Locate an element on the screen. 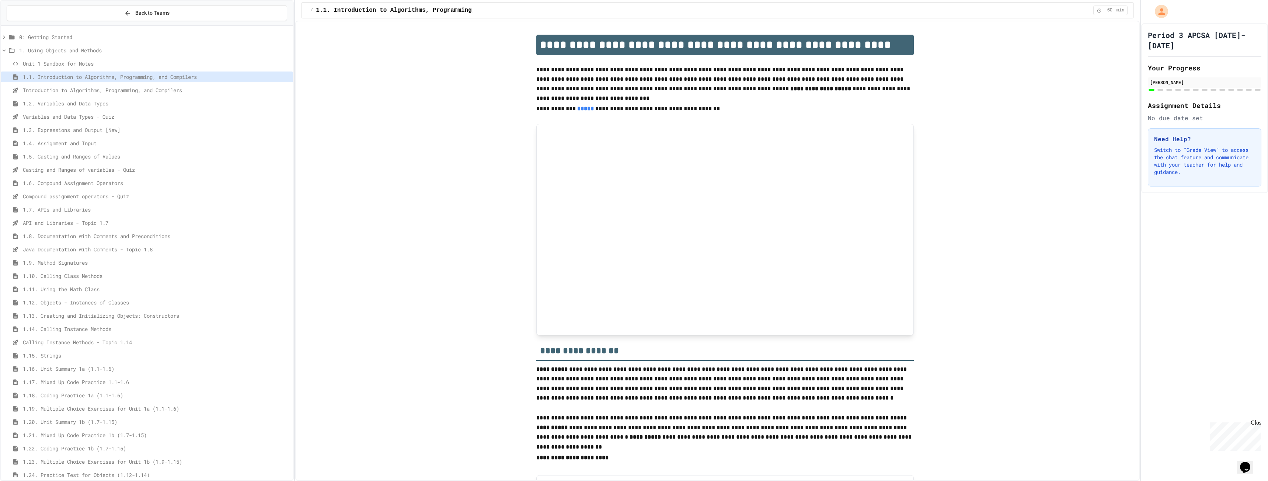 The height and width of the screenshot is (481, 1268). span: 1.6. Compound Assignment Operators is located at coordinates (156, 183).